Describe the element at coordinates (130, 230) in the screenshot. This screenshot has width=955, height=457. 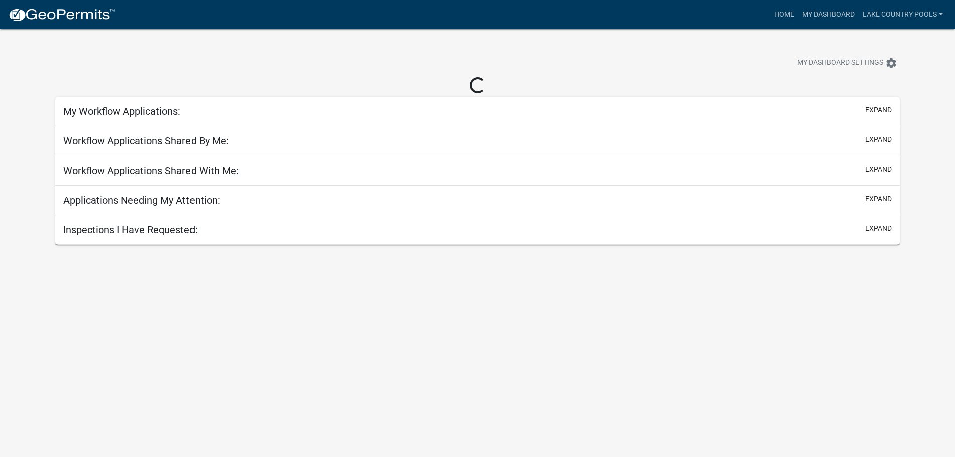
I see `h5: Inspections I Have Requested:` at that location.